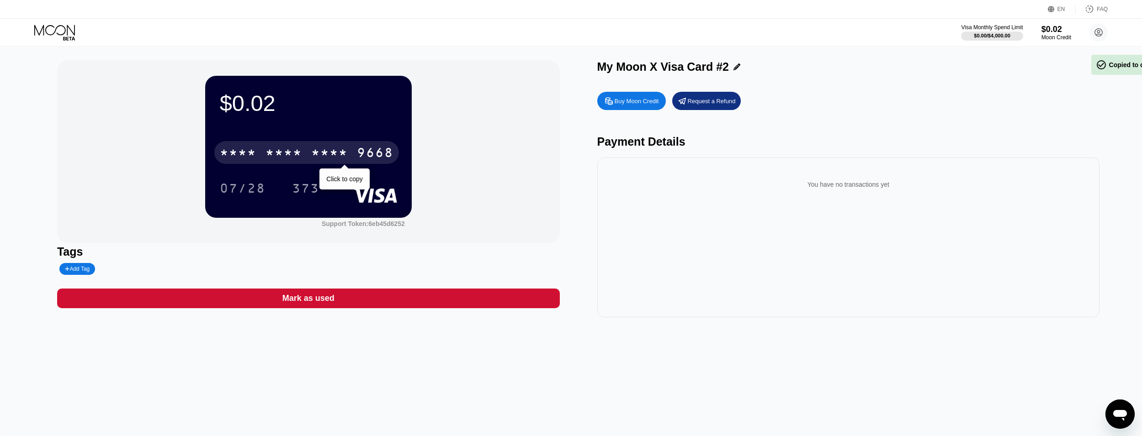  Describe the element at coordinates (1056, 32) in the screenshot. I see `div: $0.02Moon Credit` at that location.